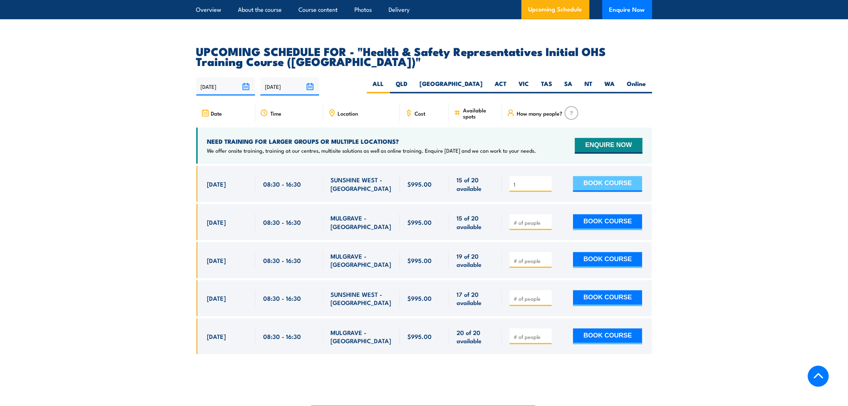 The width and height of the screenshot is (848, 406). Describe the element at coordinates (402, 86) in the screenshot. I see `label: QLD` at that location.